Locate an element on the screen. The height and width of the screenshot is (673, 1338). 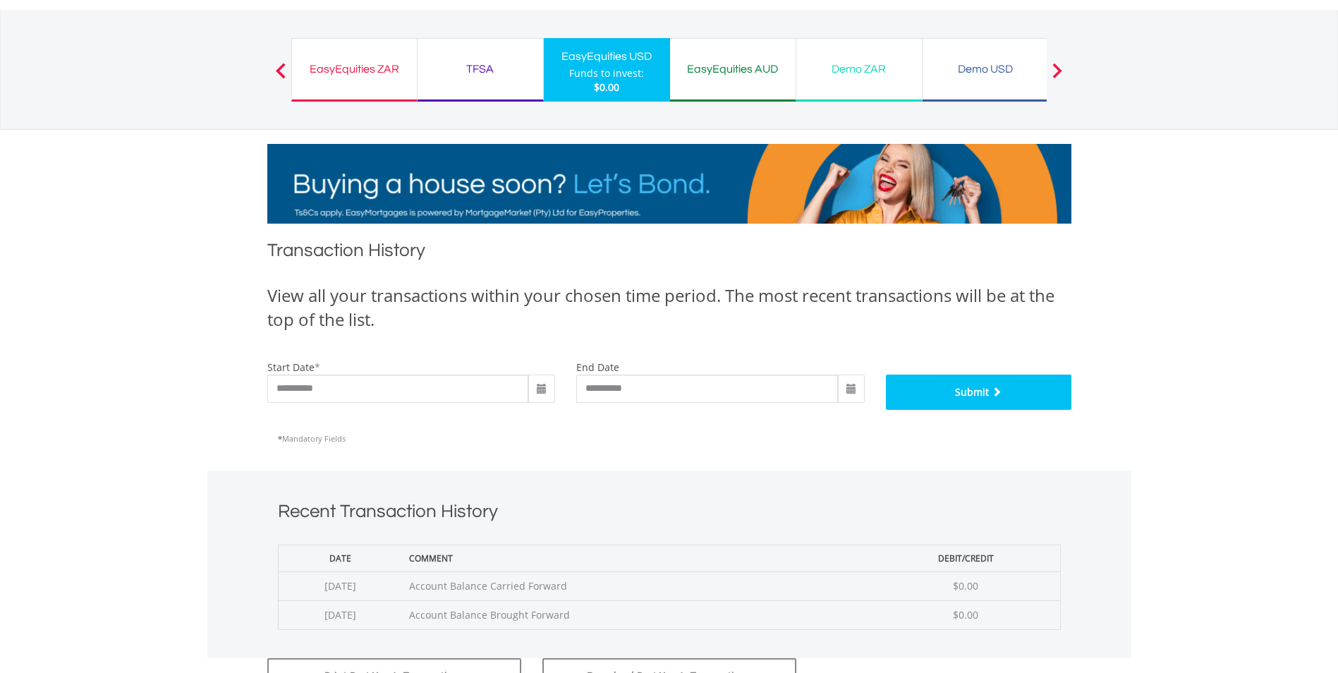
button: Previous is located at coordinates (281, 77).